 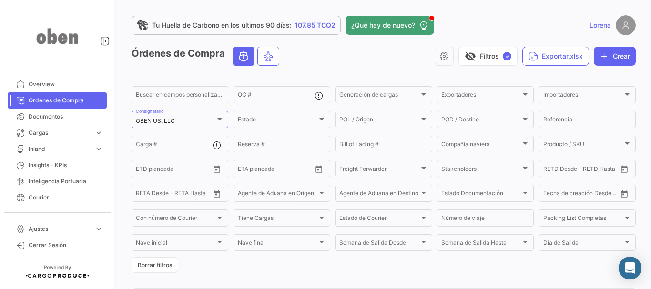 I want to click on a: Órdenes de Compra, so click(x=57, y=101).